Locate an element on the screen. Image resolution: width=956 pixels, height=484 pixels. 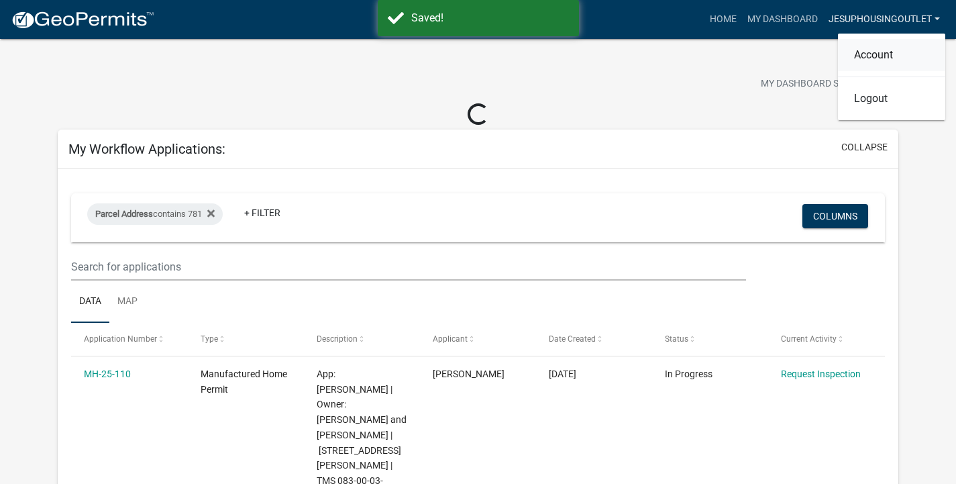
datatable-header-cell: Date Created is located at coordinates (594, 339).